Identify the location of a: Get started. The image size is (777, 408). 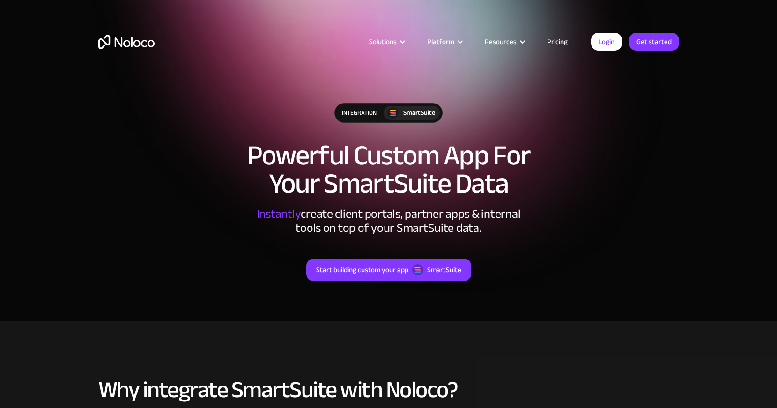
(654, 42).